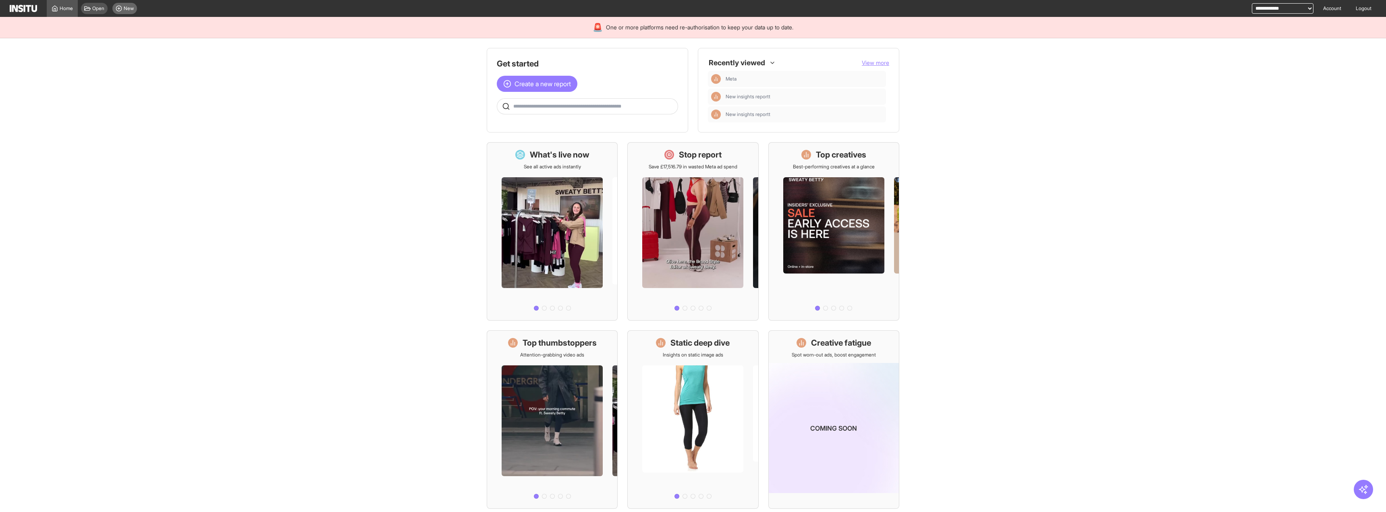 This screenshot has height=512, width=1386. What do you see at coordinates (693, 355) in the screenshot?
I see `p: Insights on static image ads` at bounding box center [693, 355].